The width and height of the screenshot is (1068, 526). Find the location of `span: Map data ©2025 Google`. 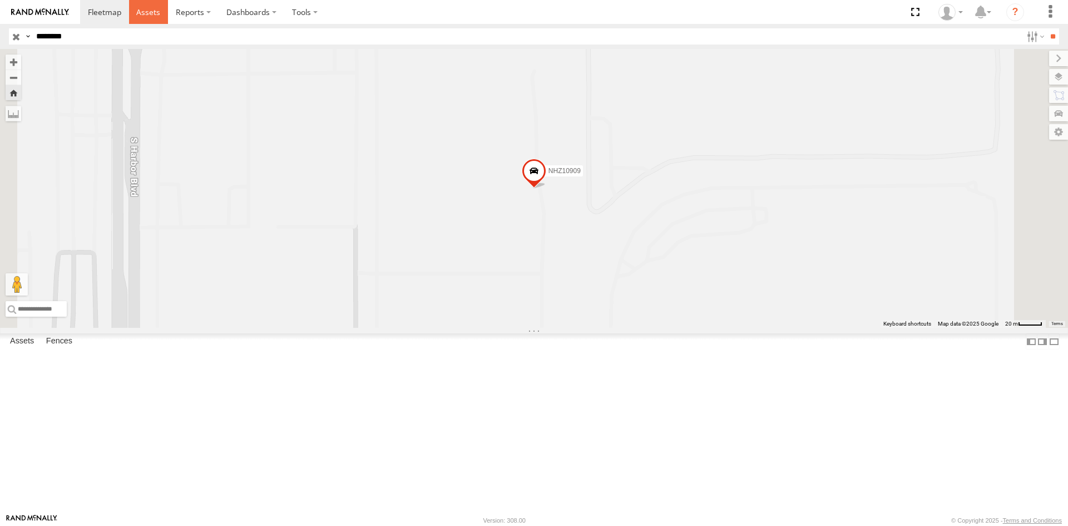

span: Map data ©2025 Google is located at coordinates (968, 323).